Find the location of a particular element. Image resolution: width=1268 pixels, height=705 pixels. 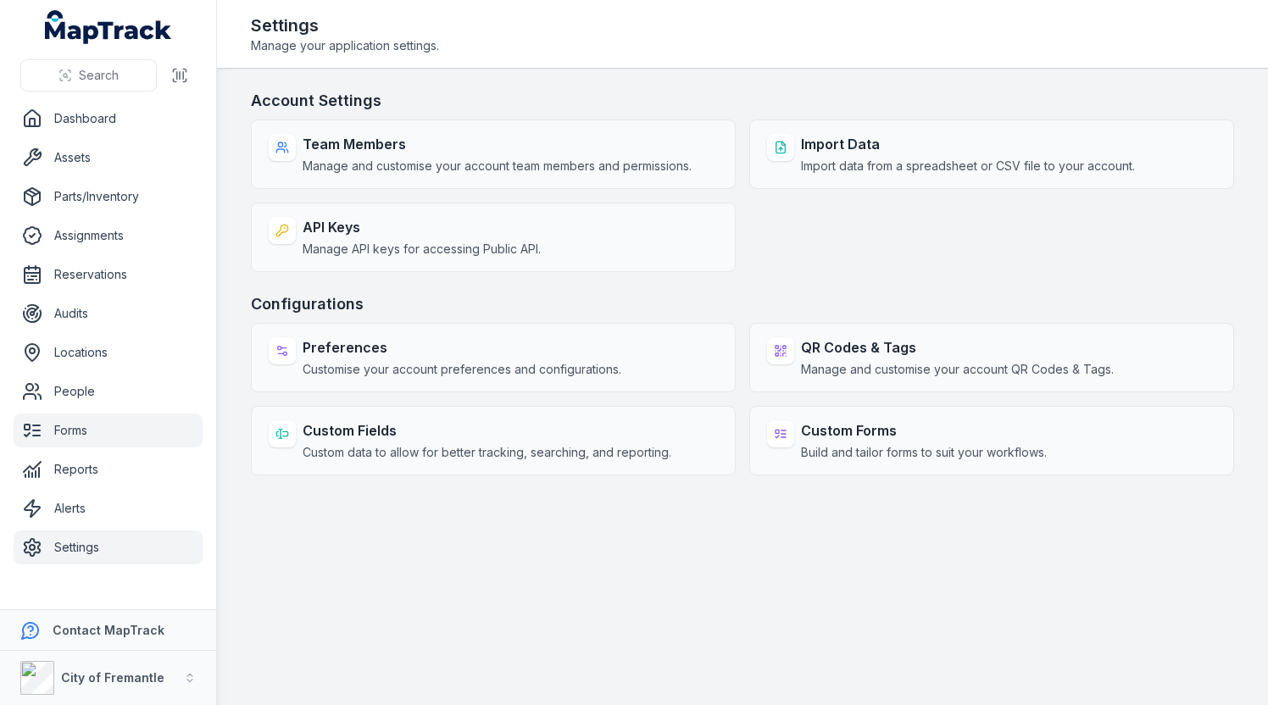

a: Custom FormsBuild and tailor forms to suit your workflows. is located at coordinates (992, 441).